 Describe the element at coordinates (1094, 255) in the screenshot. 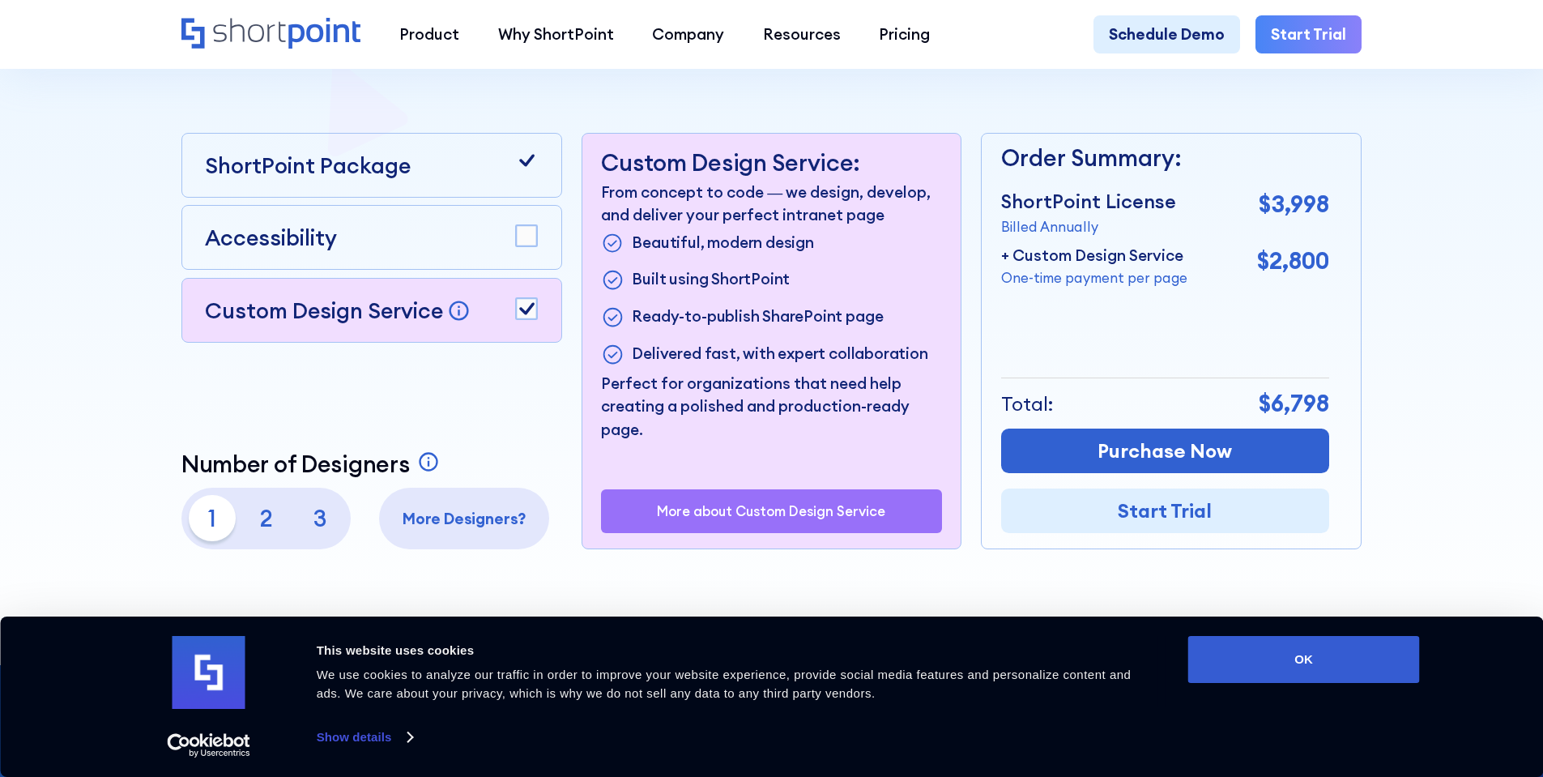

I see `p: + Custom Design Service` at that location.